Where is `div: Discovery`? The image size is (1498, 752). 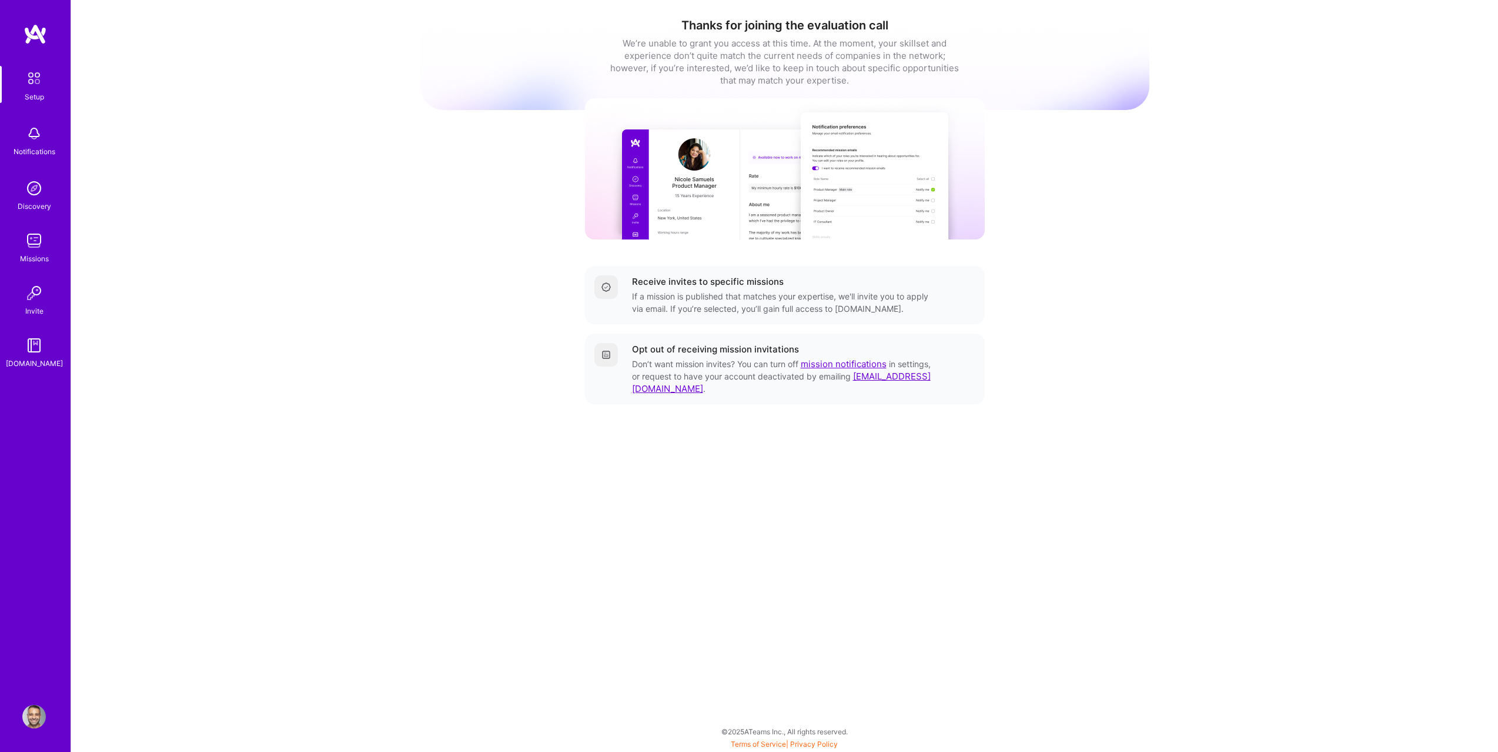 div: Discovery is located at coordinates (34, 206).